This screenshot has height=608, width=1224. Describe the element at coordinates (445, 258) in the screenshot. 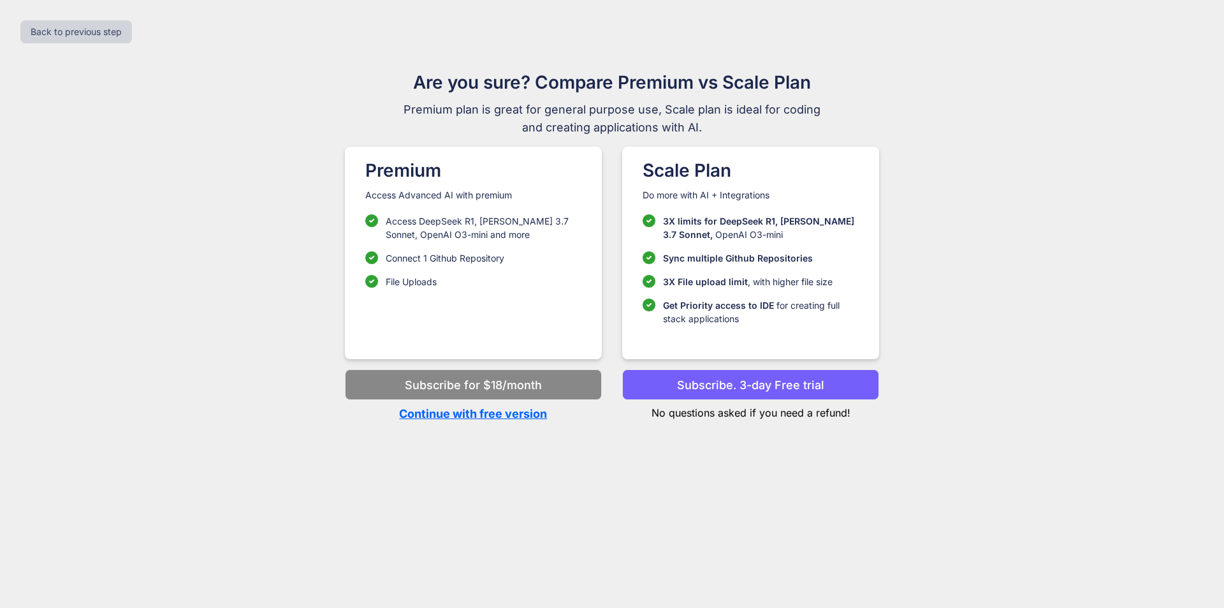

I see `p: Connect 1 Github Repository` at that location.